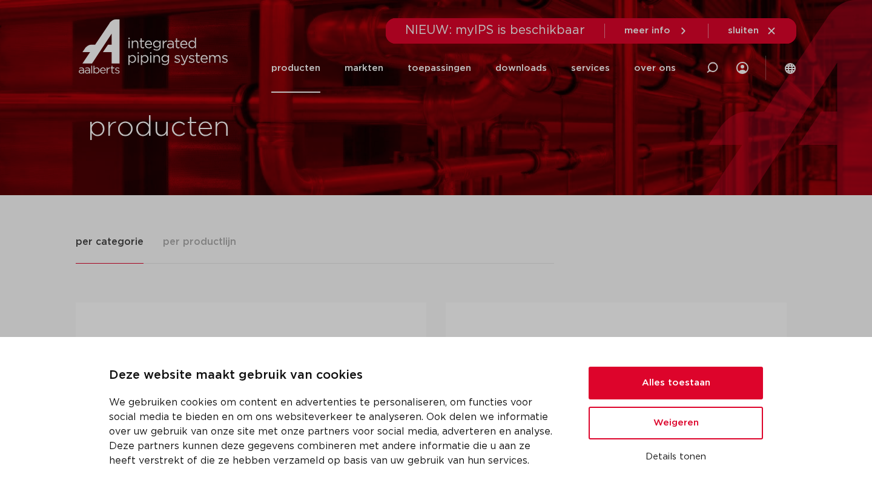 The width and height of the screenshot is (872, 497). I want to click on button: Alles toestaan, so click(676, 383).